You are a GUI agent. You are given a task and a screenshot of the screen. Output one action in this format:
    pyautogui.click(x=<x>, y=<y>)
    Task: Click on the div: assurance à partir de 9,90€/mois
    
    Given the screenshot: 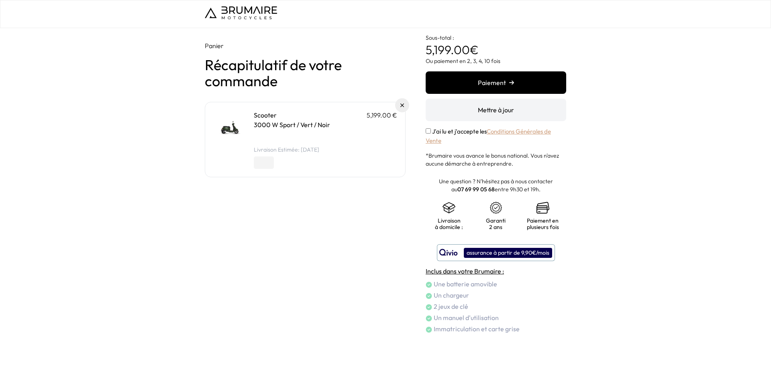 What is the action you would take?
    pyautogui.click(x=508, y=253)
    